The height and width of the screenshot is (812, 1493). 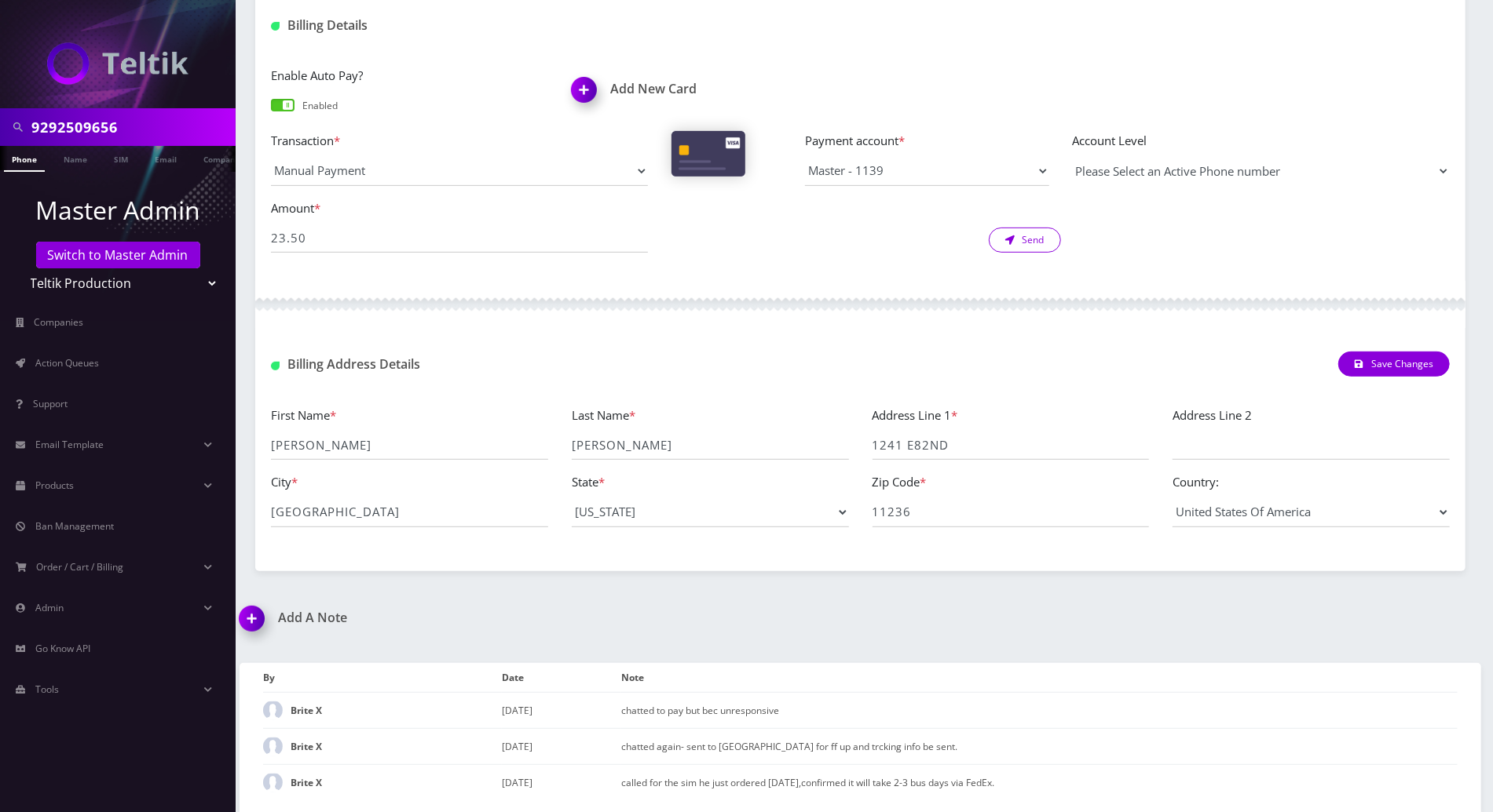 What do you see at coordinates (1261, 141) in the screenshot?
I see `label: Account Level` at bounding box center [1261, 141].